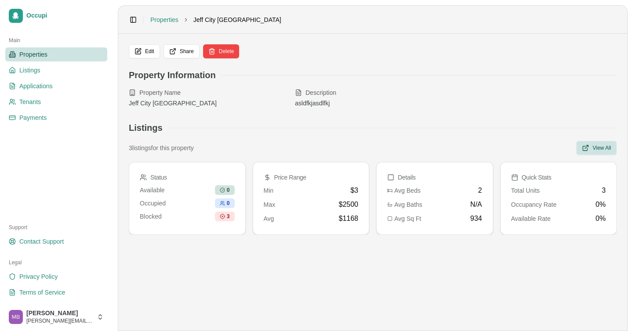  I want to click on span: Blocked, so click(151, 217).